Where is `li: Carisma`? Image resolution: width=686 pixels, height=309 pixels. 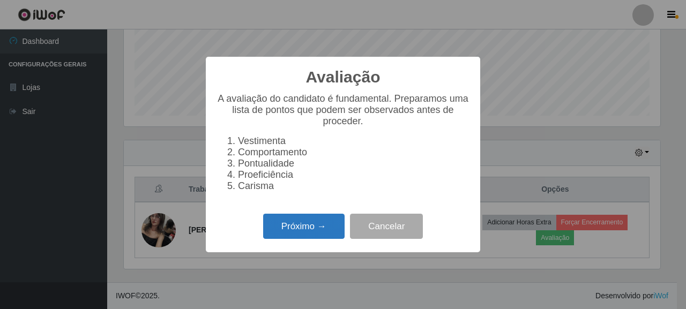
li: Carisma is located at coordinates (354, 186).